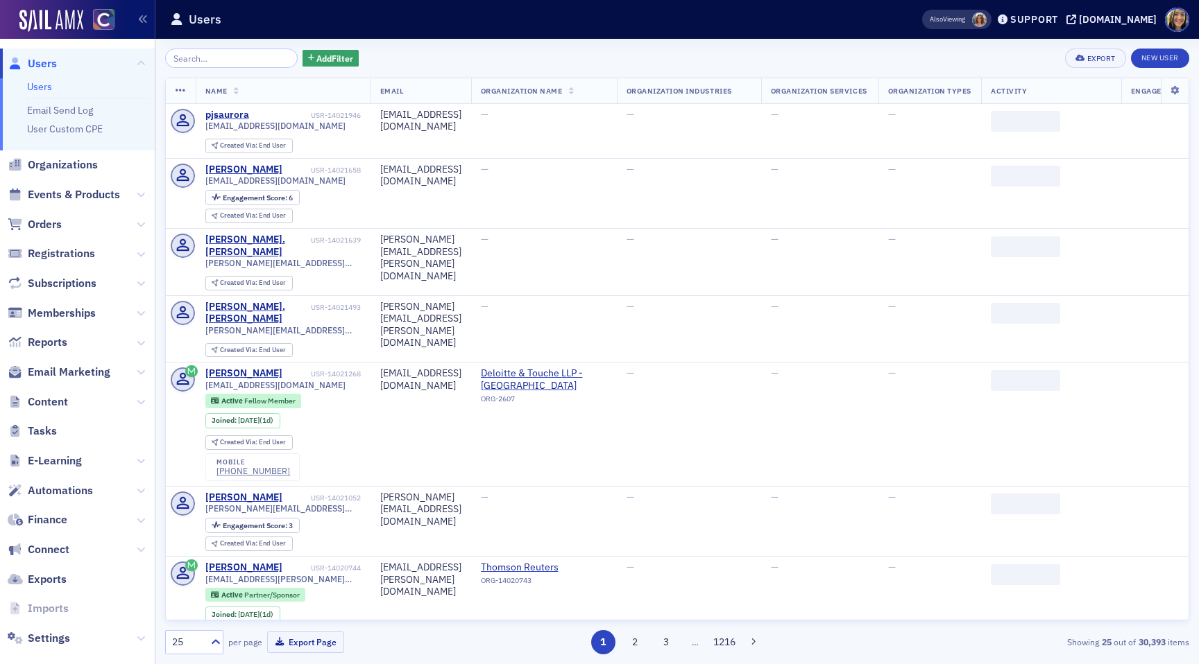  Describe the element at coordinates (225, 420) in the screenshot. I see `span: Joined :` at that location.